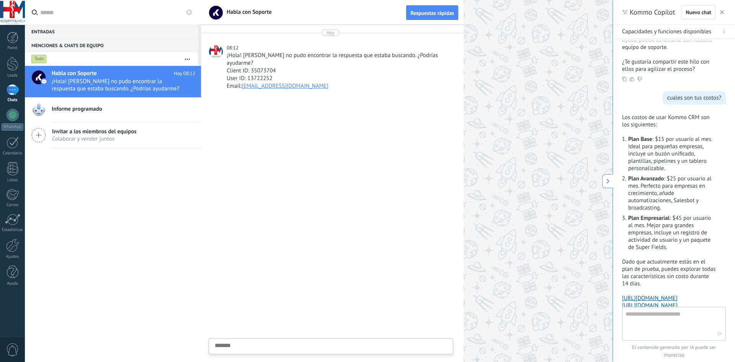 This screenshot has width=735, height=362. Describe the element at coordinates (669, 273) in the screenshot. I see `p: Dado que actualmente estás en el plan de prueba, puedes explorar todas las características sin co...` at that location.